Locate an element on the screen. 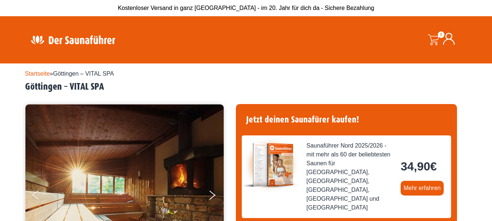 This screenshot has height=221, width=492. button: Previous is located at coordinates (42, 197).